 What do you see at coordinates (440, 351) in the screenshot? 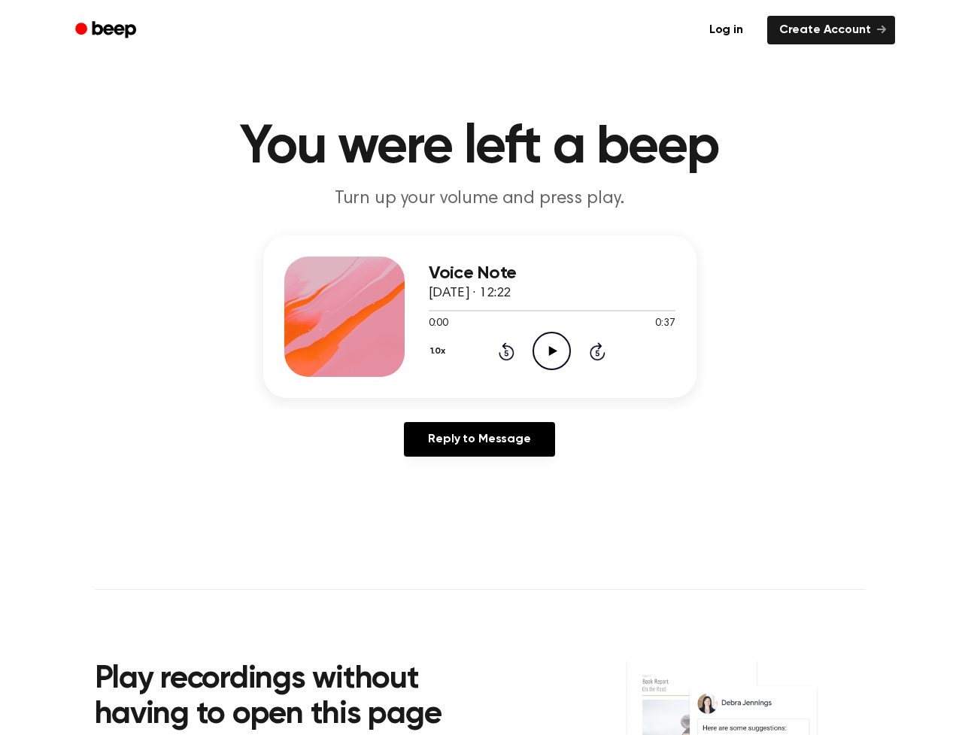
I see `button: 1.0x` at bounding box center [440, 351].